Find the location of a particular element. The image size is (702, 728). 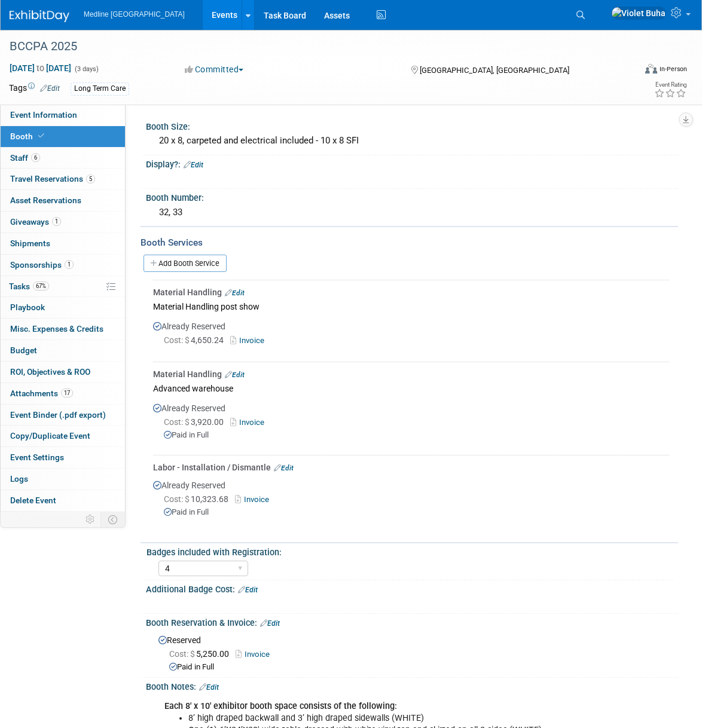

a: Copy/Duplicate Event is located at coordinates (63, 436).